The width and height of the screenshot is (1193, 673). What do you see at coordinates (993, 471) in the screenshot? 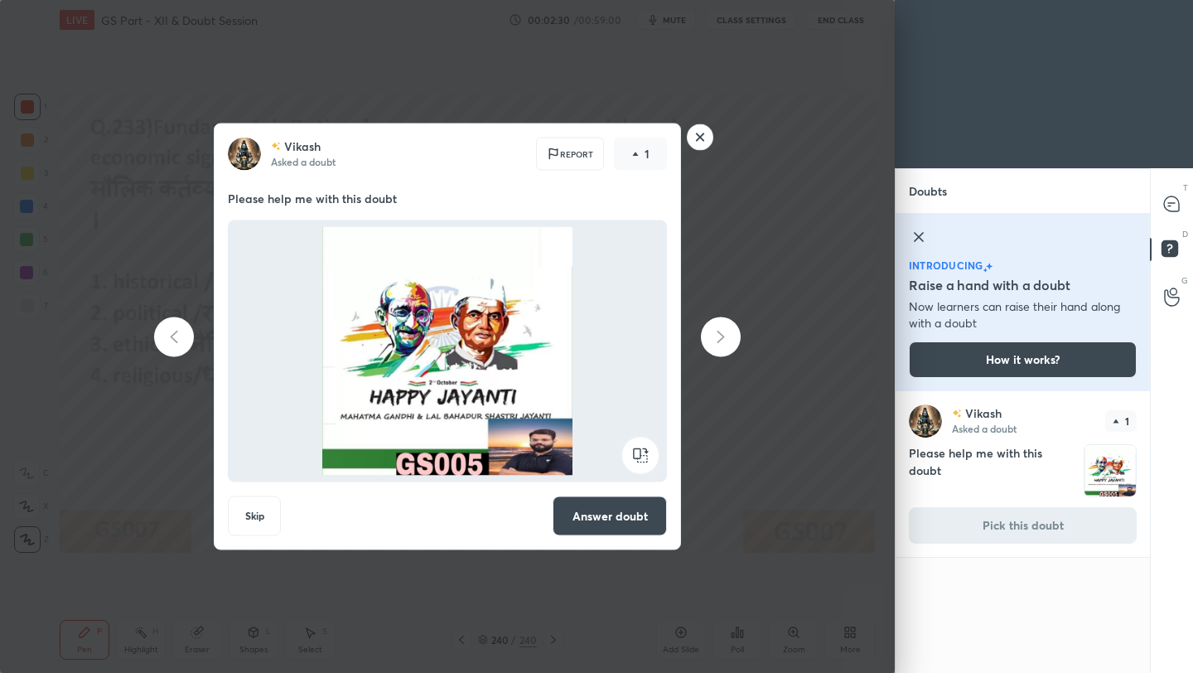
I see `h4: Please help me with this doubt` at bounding box center [993, 471].